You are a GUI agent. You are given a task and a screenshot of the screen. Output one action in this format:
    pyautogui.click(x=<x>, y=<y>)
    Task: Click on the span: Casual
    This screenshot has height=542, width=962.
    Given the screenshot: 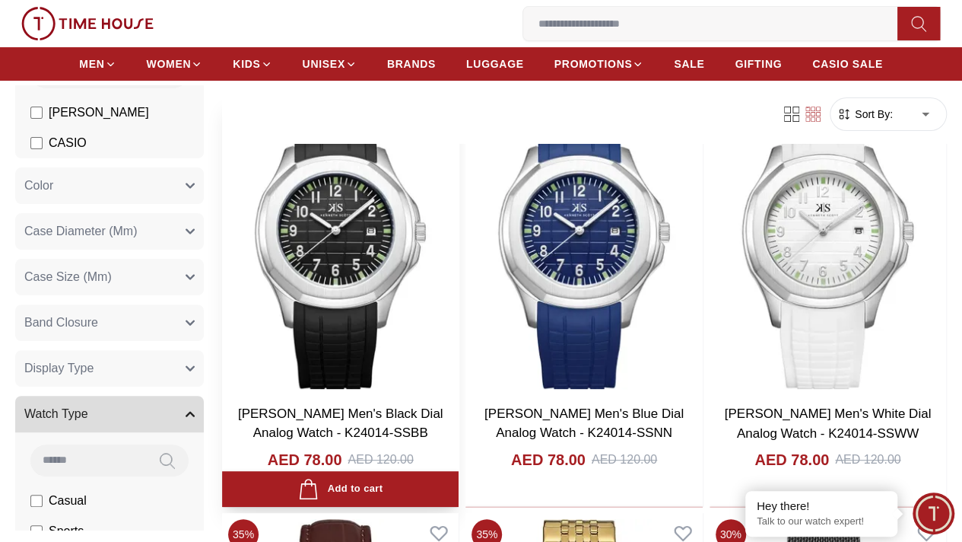 What is the action you would take?
    pyautogui.click(x=68, y=500)
    